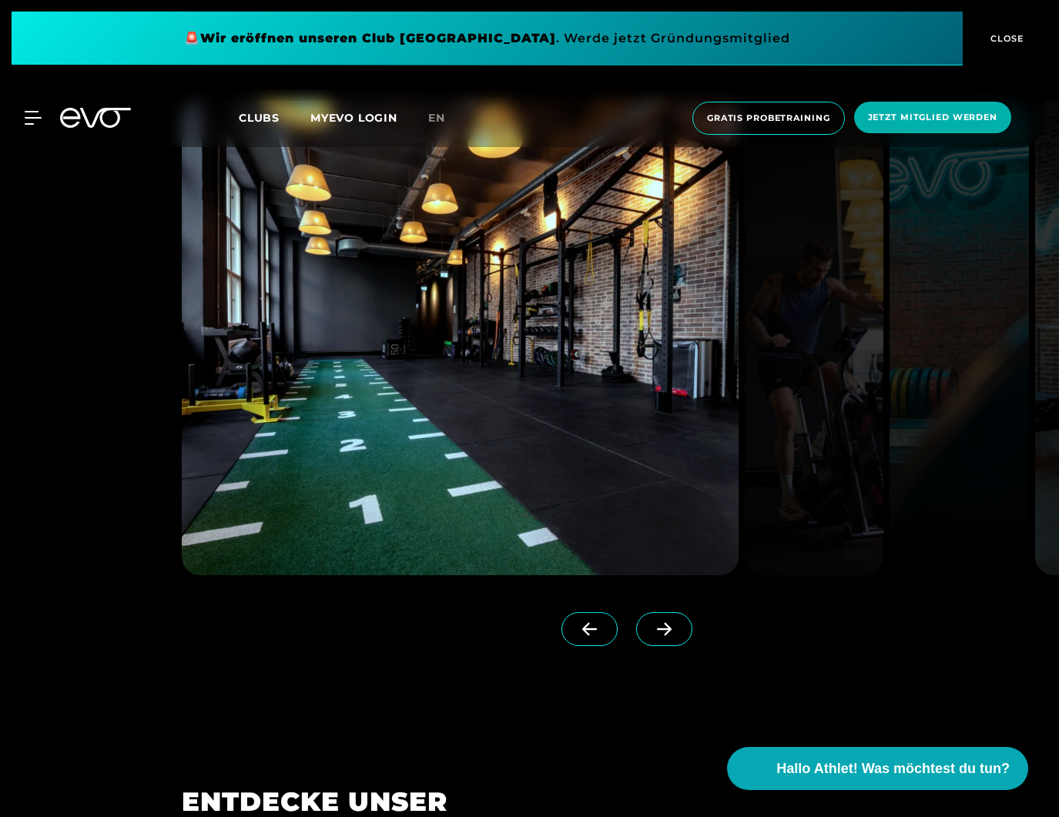 This screenshot has width=1059, height=817. Describe the element at coordinates (893, 769) in the screenshot. I see `span: Hallo Athlet! Was möchtest du tun?` at that location.